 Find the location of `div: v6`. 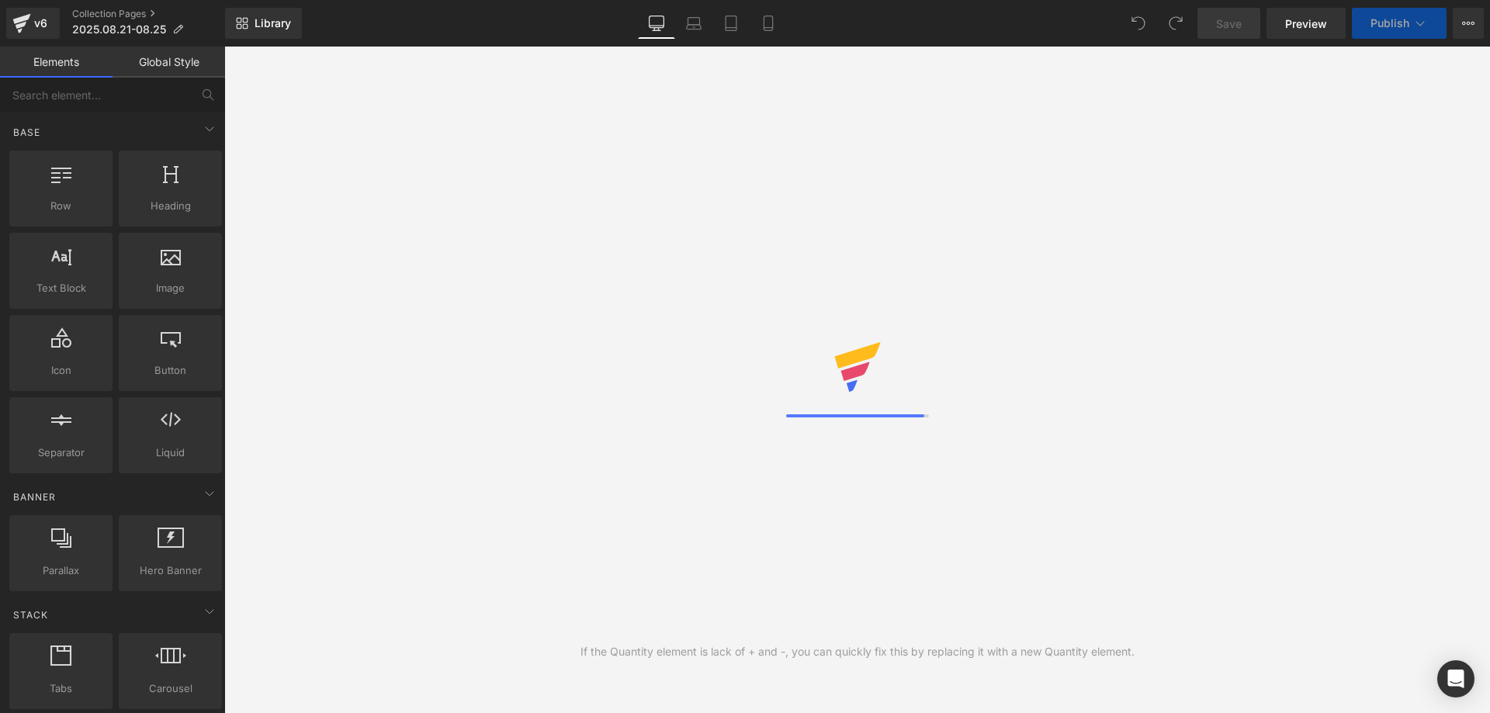

div: v6 is located at coordinates (40, 23).